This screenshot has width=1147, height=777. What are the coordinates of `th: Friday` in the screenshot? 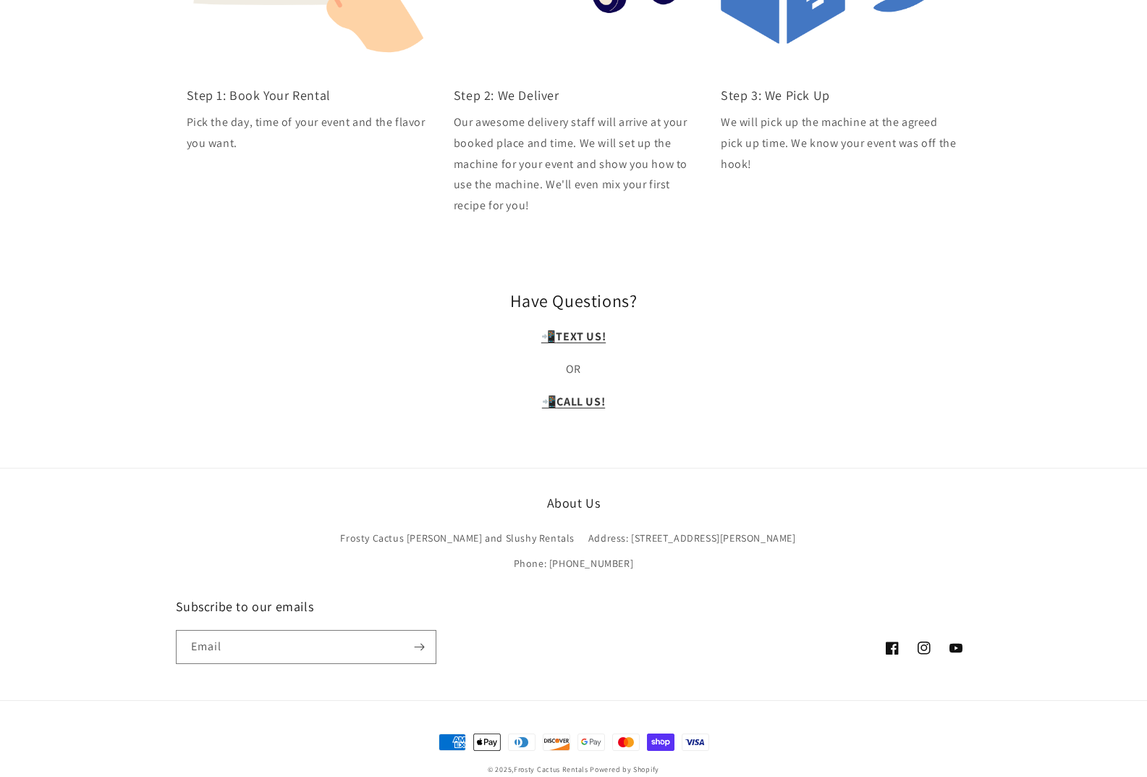 It's located at (177, 86).